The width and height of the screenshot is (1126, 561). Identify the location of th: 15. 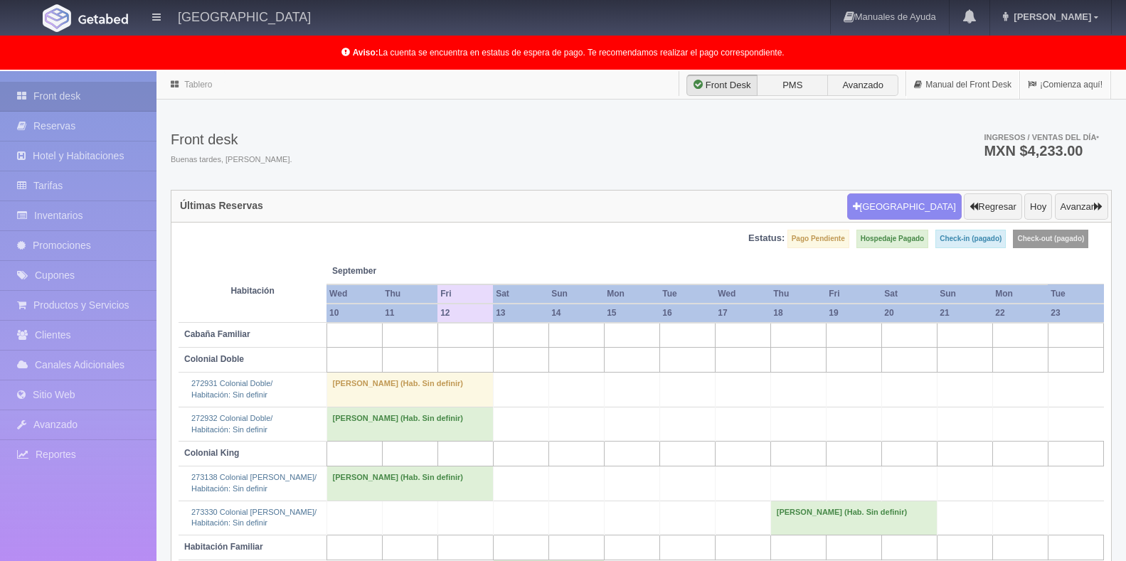
(632, 313).